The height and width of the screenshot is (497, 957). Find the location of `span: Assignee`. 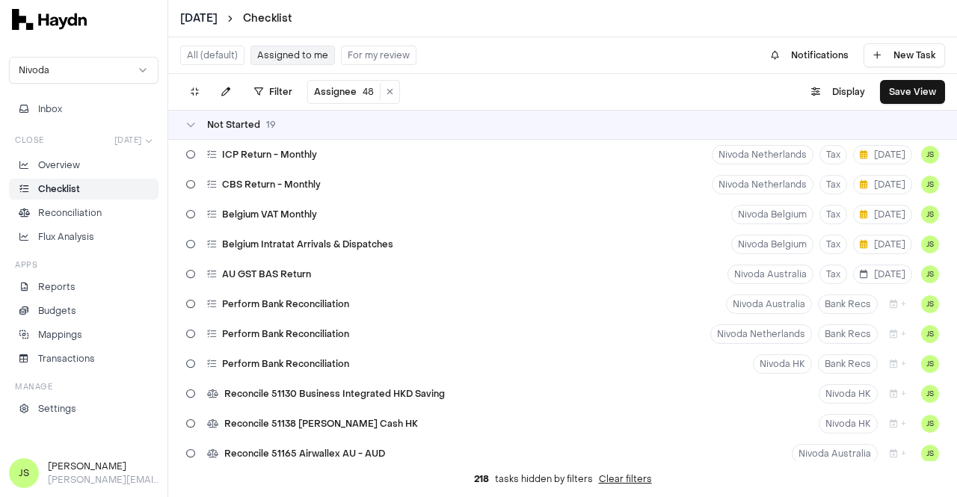

span: Assignee is located at coordinates (335, 92).